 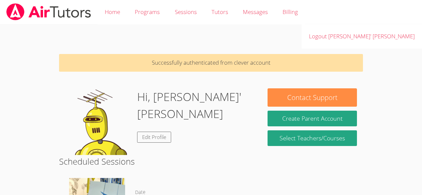 I want to click on span: Messages, so click(x=255, y=12).